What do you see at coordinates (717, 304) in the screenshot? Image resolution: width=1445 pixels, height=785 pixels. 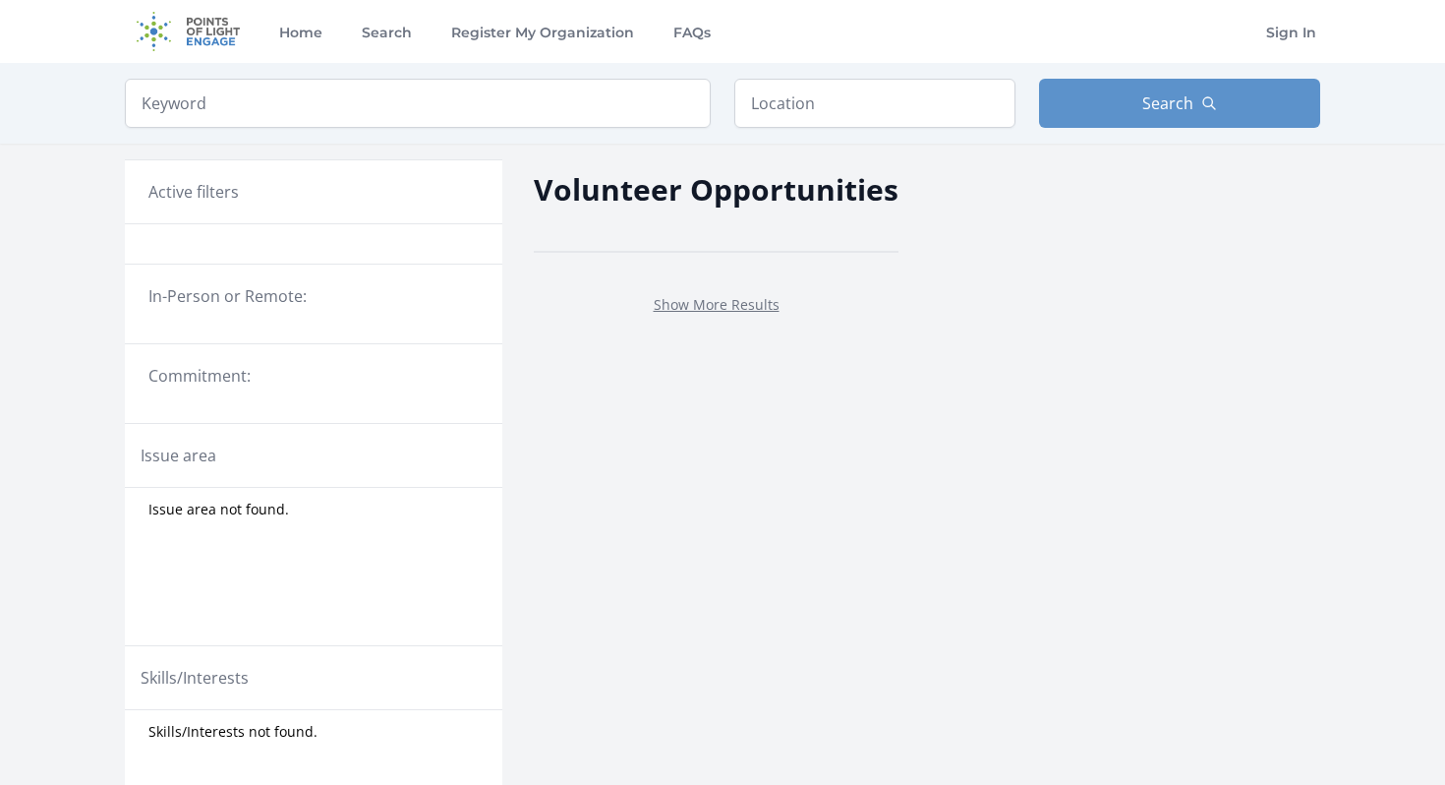 I see `a: Show More Results` at bounding box center [717, 304].